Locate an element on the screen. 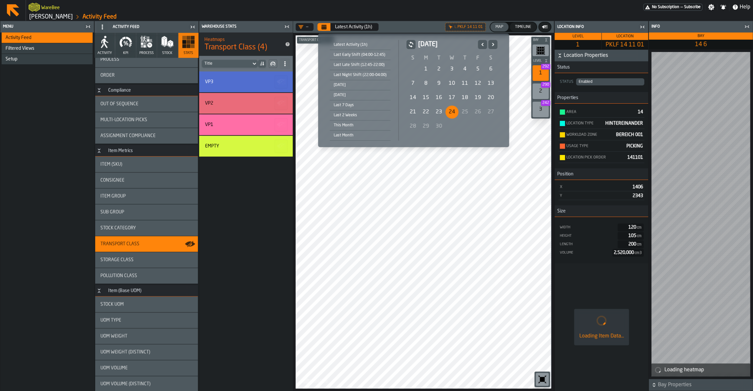 This screenshot has width=753, height=391. div: 20 is located at coordinates (491, 98).